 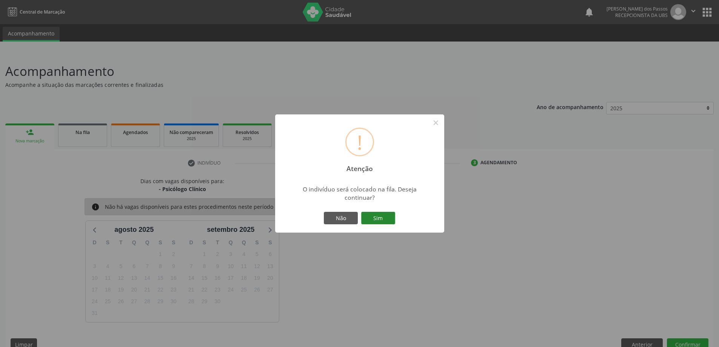 What do you see at coordinates (436, 123) in the screenshot?
I see `button: Close this dialog` at bounding box center [436, 123].